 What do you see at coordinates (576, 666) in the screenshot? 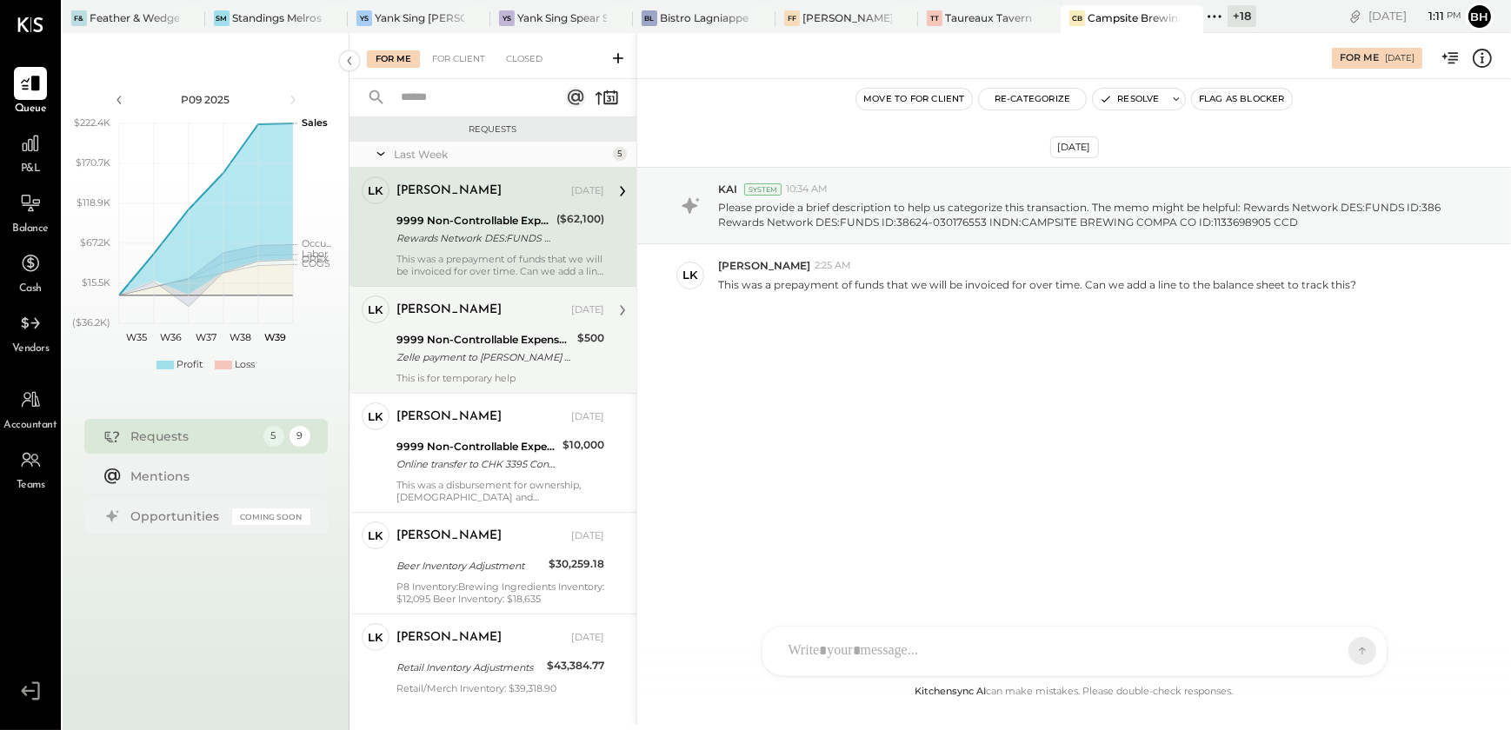
I see `div: $43,384.77` at bounding box center [576, 666].